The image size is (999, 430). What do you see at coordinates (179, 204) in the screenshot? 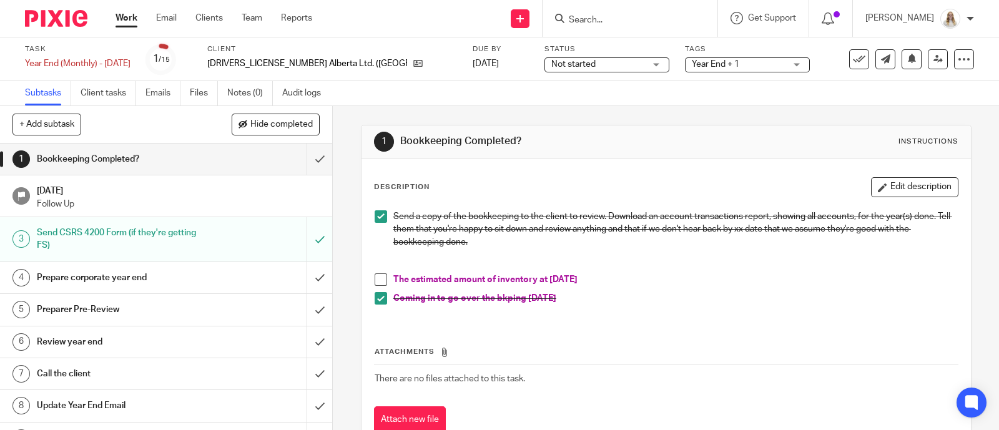
I see `p: Follow Up` at bounding box center [179, 204].